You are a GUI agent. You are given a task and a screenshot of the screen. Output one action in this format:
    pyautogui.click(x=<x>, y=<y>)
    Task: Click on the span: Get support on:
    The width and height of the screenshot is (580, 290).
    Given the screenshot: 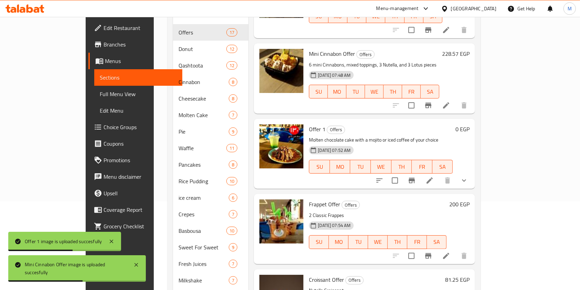 What is the action you would take?
    pyautogui.click(x=105, y=257)
    